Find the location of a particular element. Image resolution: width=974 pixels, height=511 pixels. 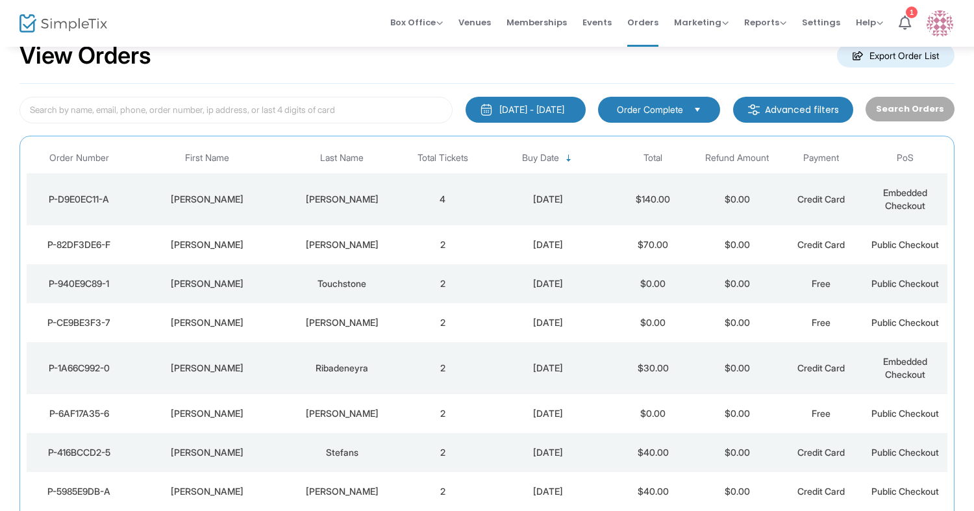

div: P-5985E9DB-A is located at coordinates (79, 492).